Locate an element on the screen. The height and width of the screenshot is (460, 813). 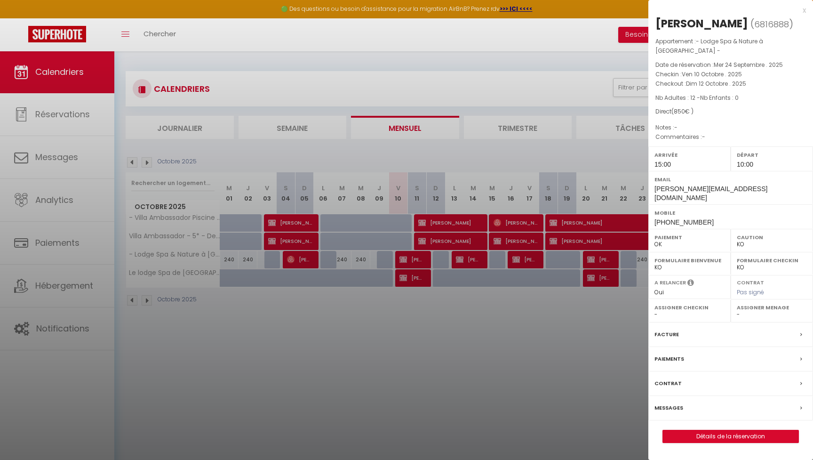
div: x is located at coordinates (727, 10).